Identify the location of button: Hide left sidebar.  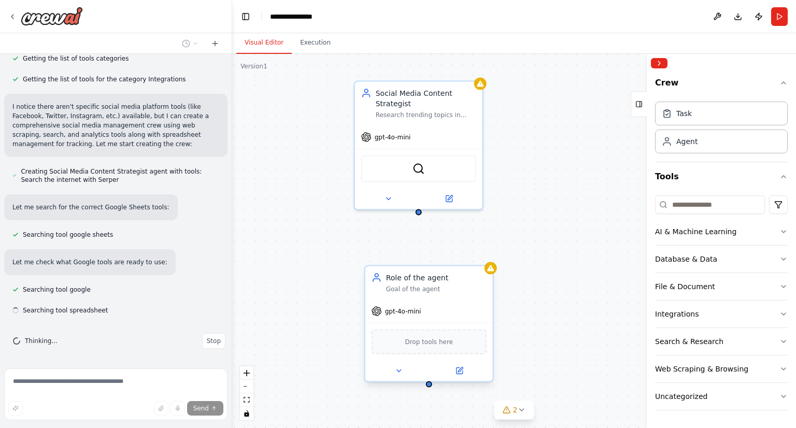
(246, 17).